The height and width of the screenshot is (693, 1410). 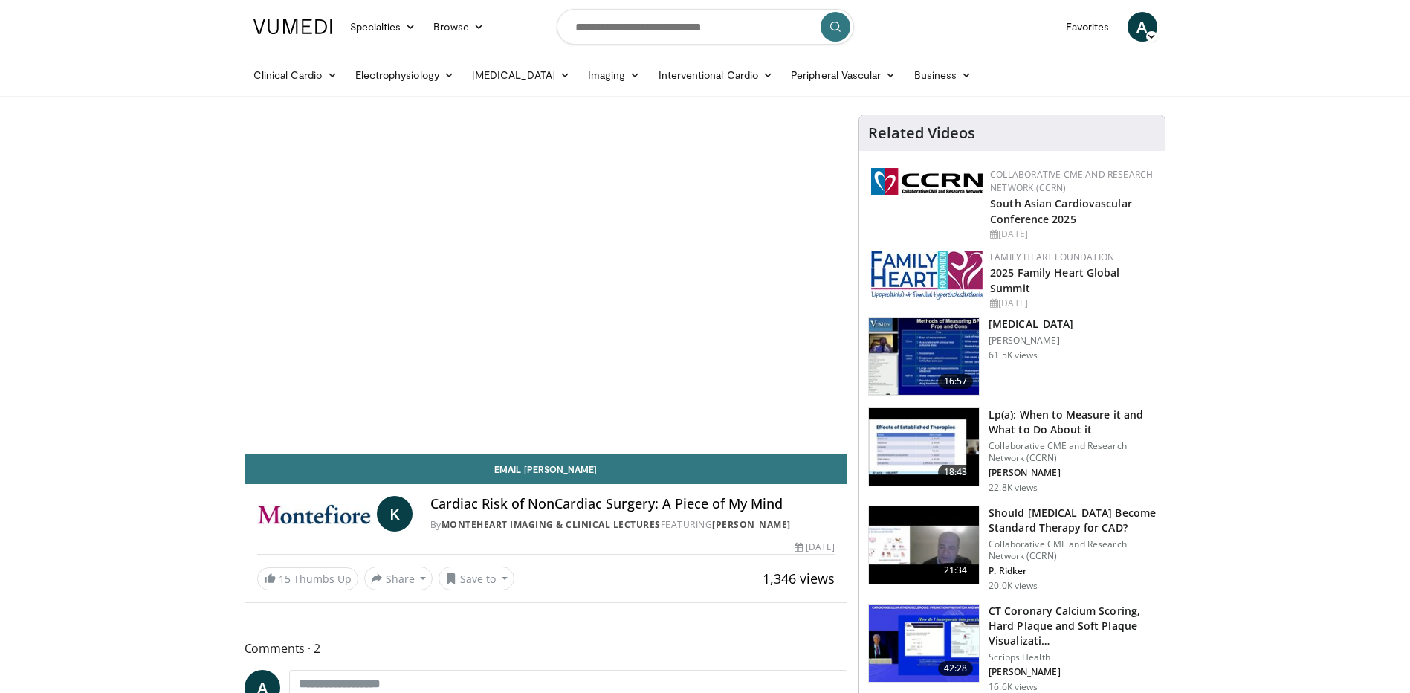 I want to click on a: South Asian Cardiovascular Conference 2025, so click(x=1061, y=211).